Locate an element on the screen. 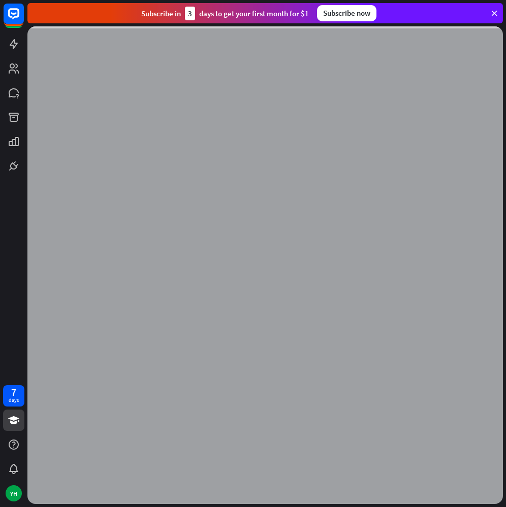 The width and height of the screenshot is (506, 507). div: days is located at coordinates (14, 400).